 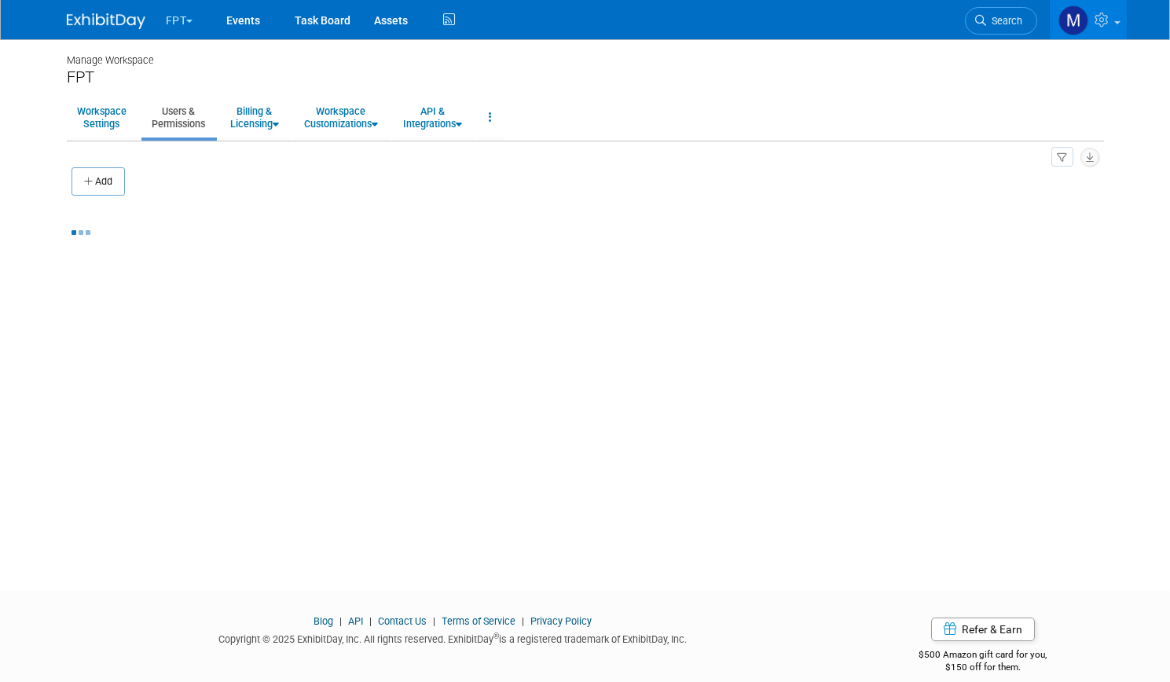 What do you see at coordinates (355, 621) in the screenshot?
I see `a: API` at bounding box center [355, 621].